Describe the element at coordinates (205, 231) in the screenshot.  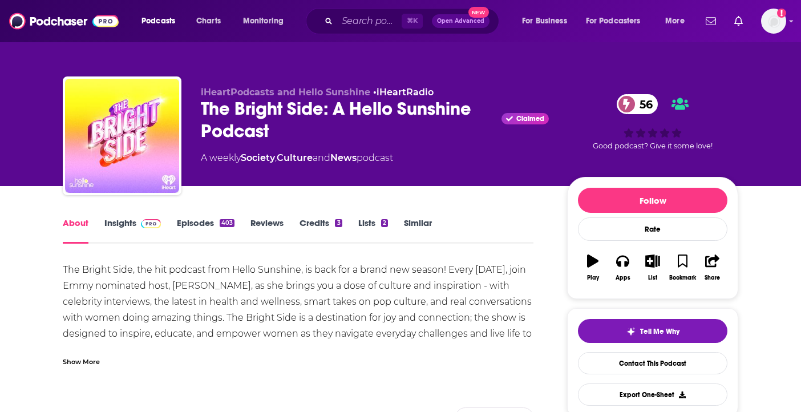
I see `a: Episodes403` at that location.